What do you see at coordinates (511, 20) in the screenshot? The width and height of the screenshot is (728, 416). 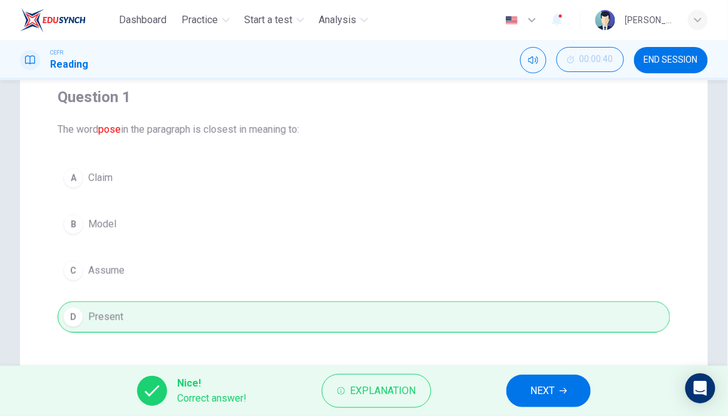 I see `img: en` at bounding box center [511, 20].